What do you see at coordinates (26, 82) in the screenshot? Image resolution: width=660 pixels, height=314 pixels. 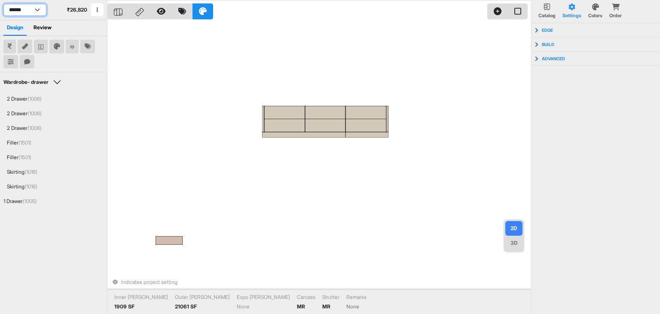 I see `div: Wardrobe- drawer` at bounding box center [26, 82].